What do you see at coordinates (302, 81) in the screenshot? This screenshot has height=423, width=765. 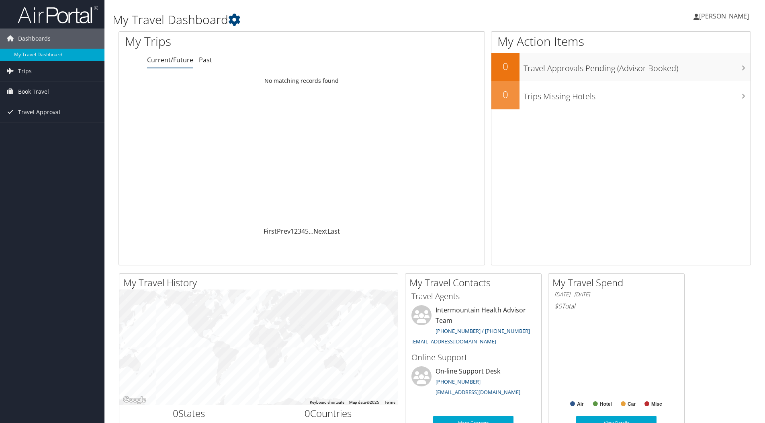 I see `td: No matching records found` at bounding box center [302, 81].